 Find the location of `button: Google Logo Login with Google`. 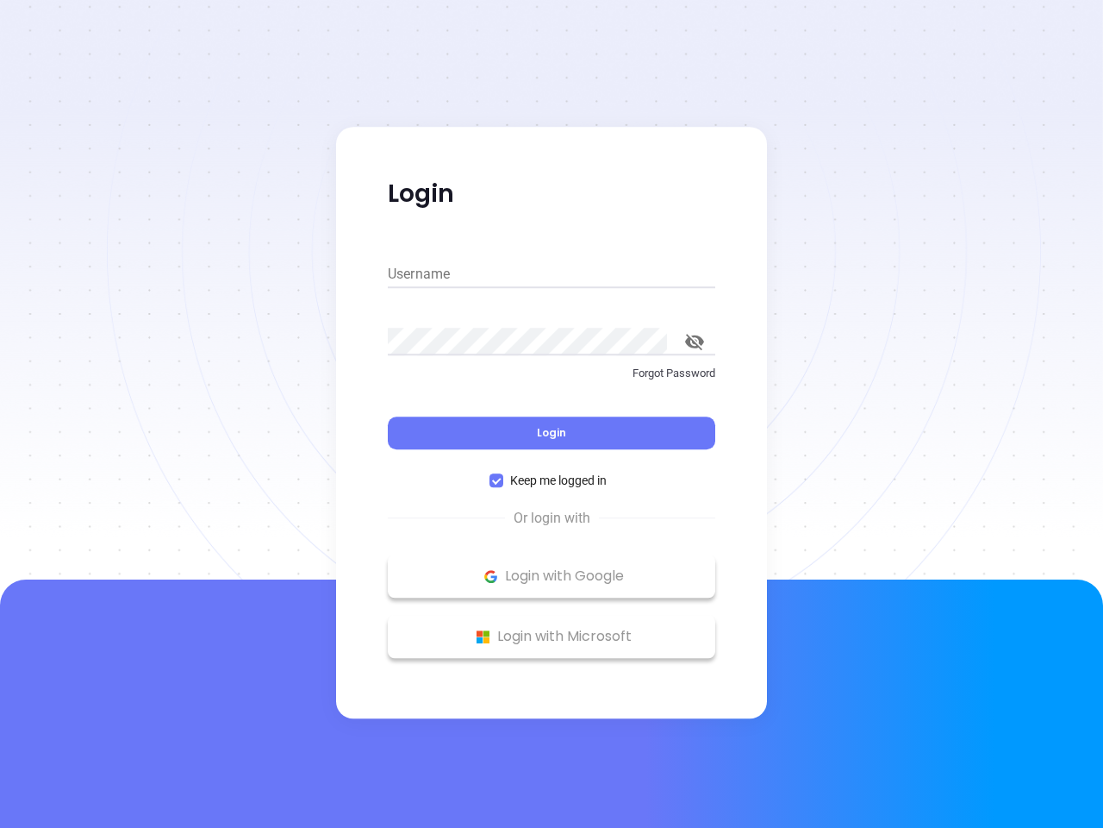

button: Google Logo Login with Google is located at coordinates (552, 576).